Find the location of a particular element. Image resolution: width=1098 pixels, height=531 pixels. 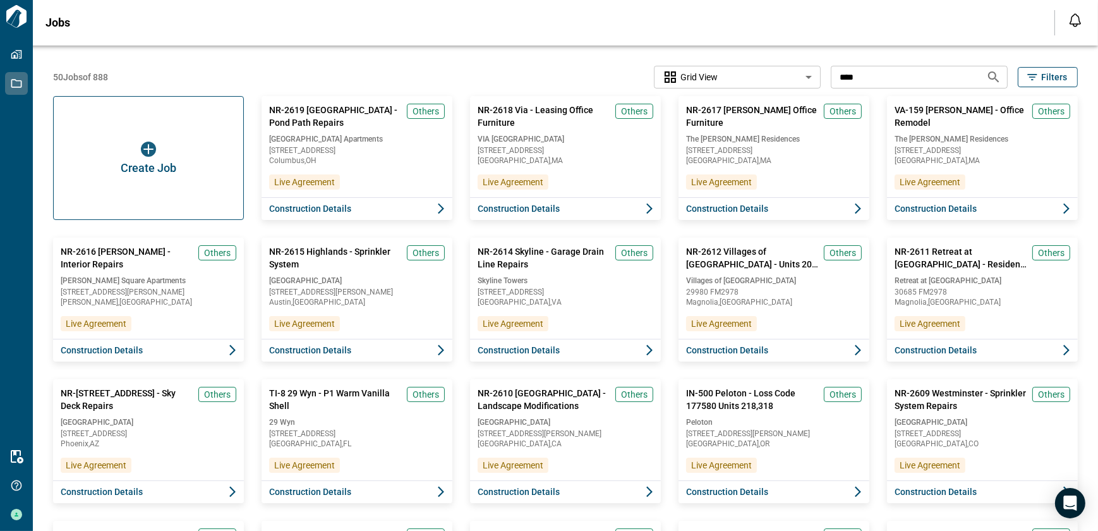

span: Filters is located at coordinates (1053, 77).